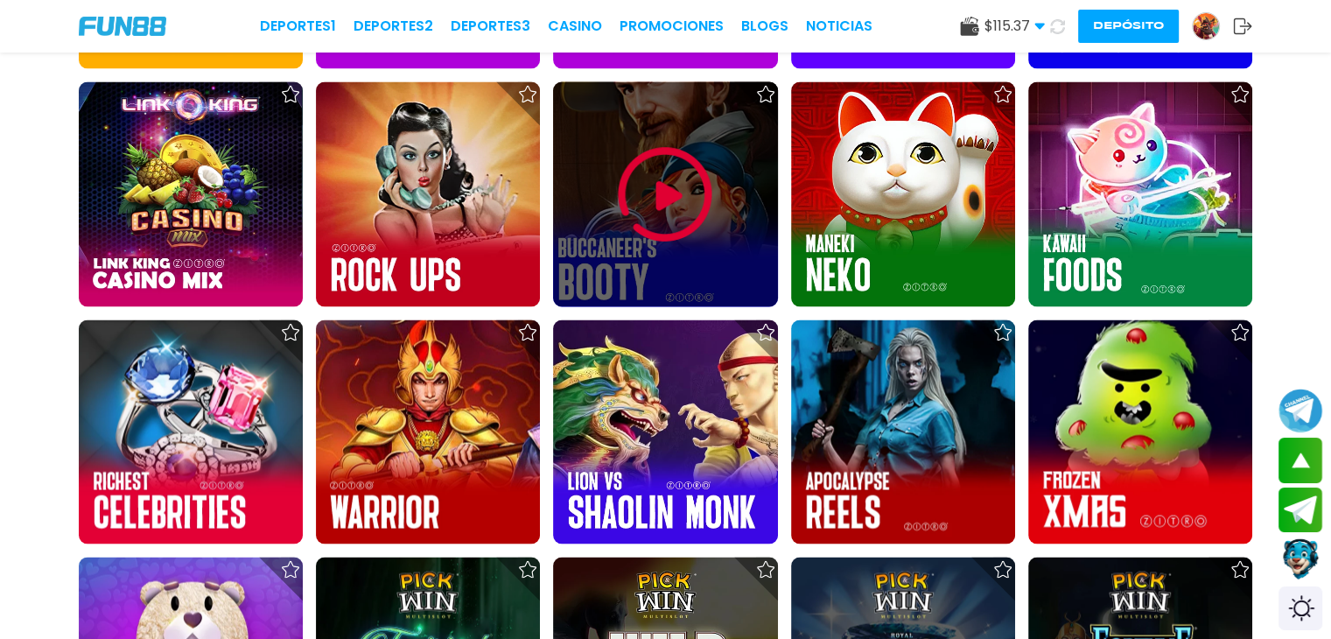 This screenshot has width=1331, height=639. Describe the element at coordinates (1206, 26) in the screenshot. I see `img: Avatar` at that location.